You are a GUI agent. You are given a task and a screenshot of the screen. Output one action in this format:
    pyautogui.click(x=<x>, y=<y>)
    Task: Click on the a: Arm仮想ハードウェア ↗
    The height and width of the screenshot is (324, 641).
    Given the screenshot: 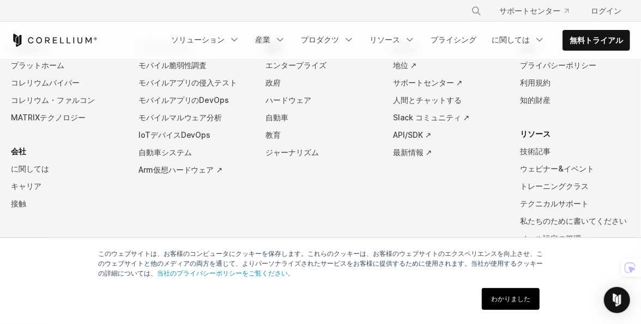 What is the action you would take?
    pyautogui.click(x=193, y=170)
    